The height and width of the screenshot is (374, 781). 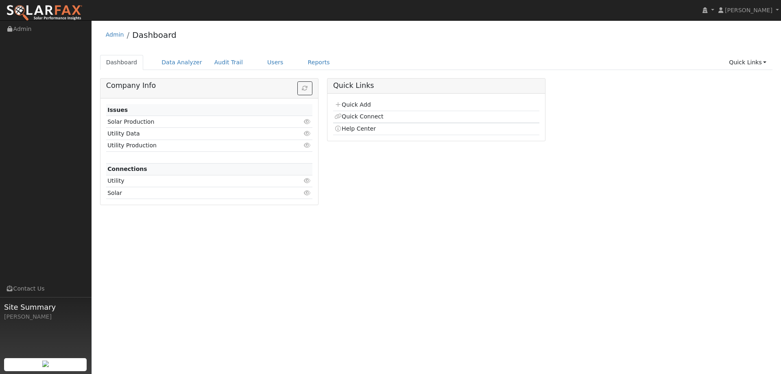 What do you see at coordinates (436, 85) in the screenshot?
I see `h5: Quick Links` at bounding box center [436, 85].